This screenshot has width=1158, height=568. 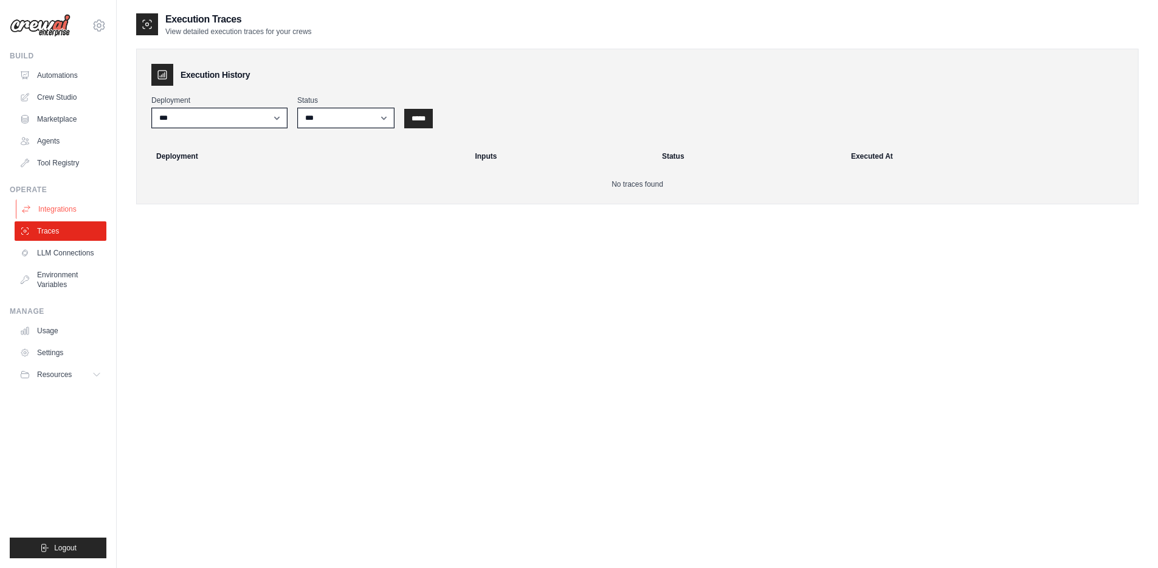 I want to click on th: Inputs, so click(x=560, y=156).